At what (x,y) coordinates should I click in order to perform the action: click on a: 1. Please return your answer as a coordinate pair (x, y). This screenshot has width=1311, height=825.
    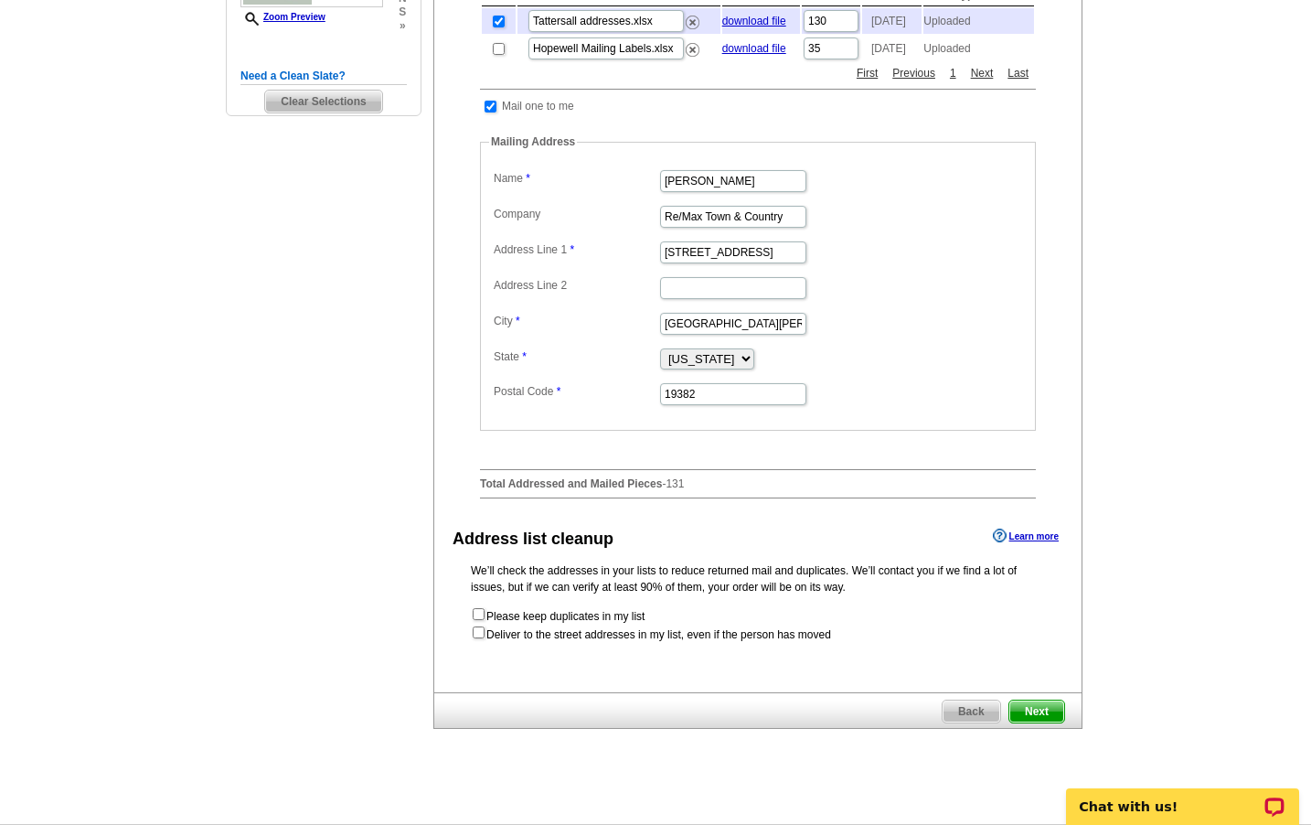
    Looking at the image, I should click on (953, 73).